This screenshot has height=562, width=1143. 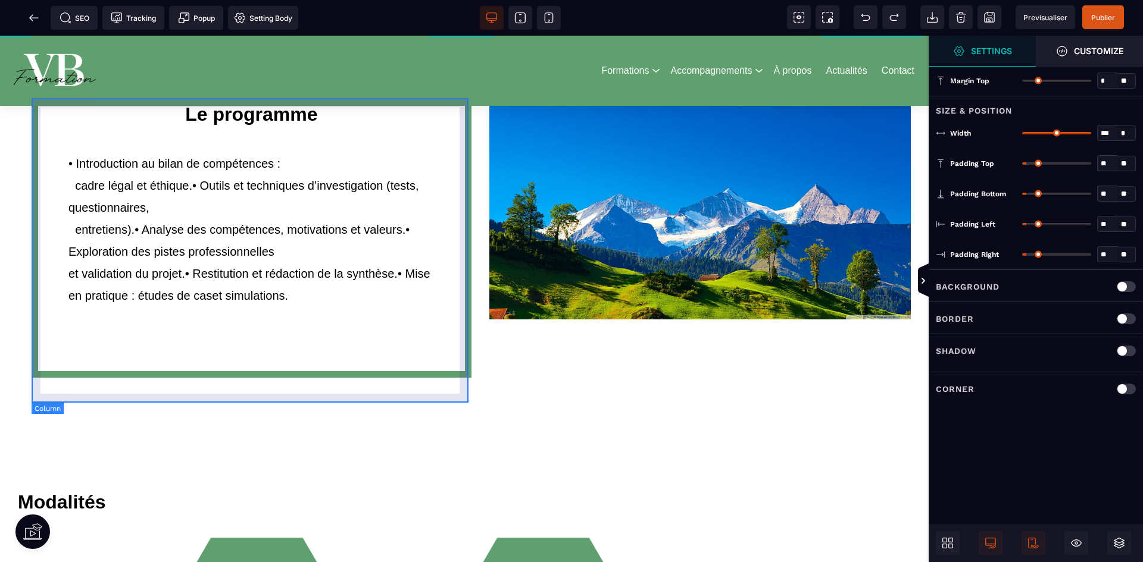 I want to click on span: Padding Right, so click(x=974, y=255).